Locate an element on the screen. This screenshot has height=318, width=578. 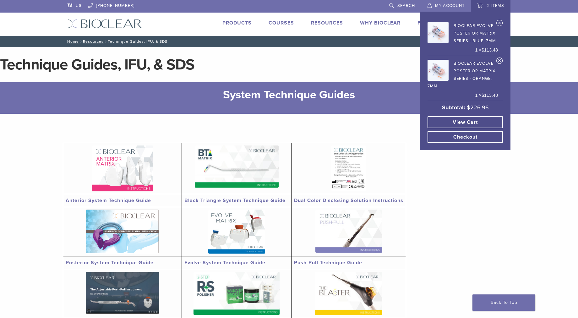
span: Search is located at coordinates (406, 6).